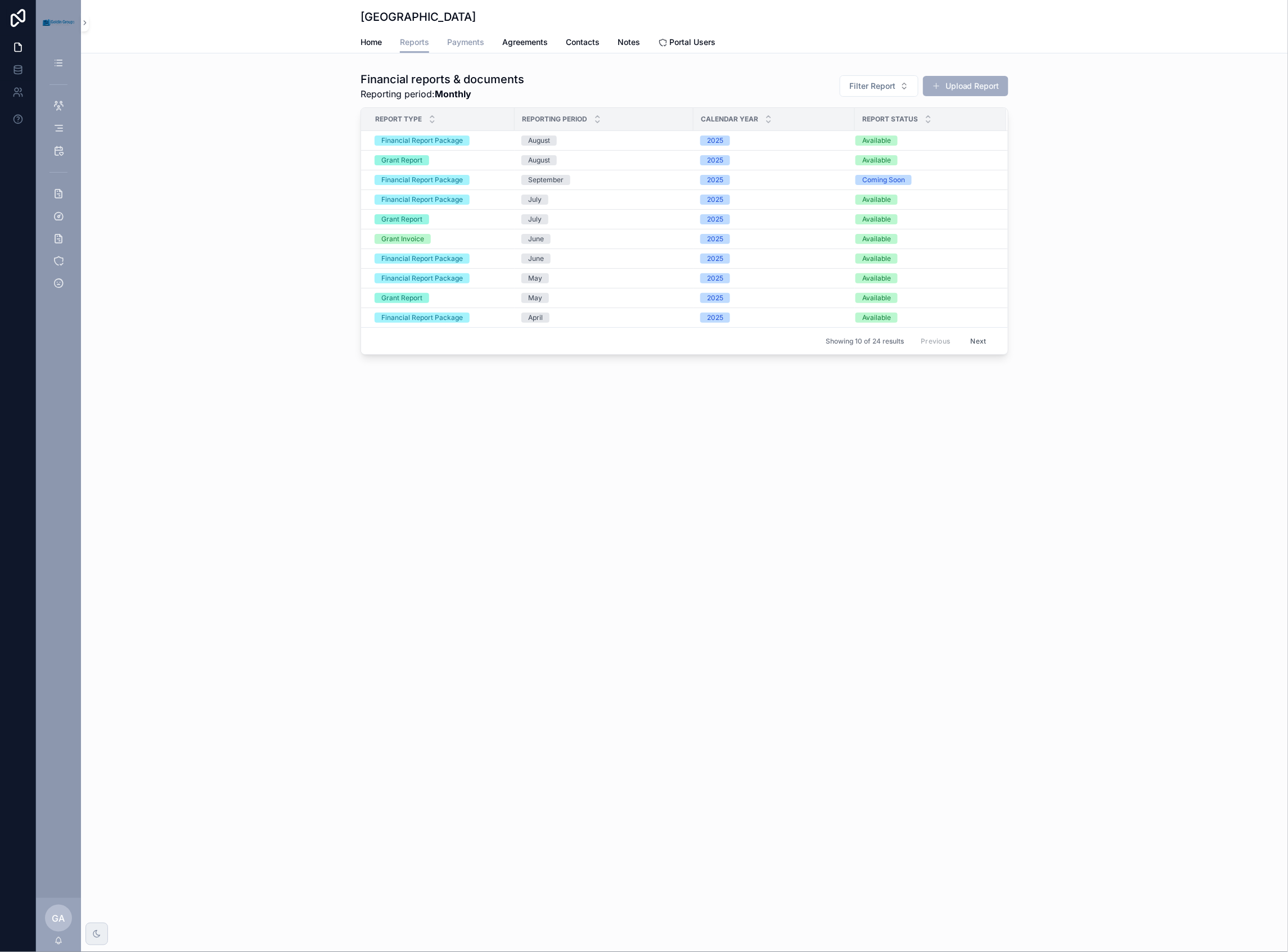 Image resolution: width=1288 pixels, height=952 pixels. I want to click on div: scrollable content, so click(58, 177).